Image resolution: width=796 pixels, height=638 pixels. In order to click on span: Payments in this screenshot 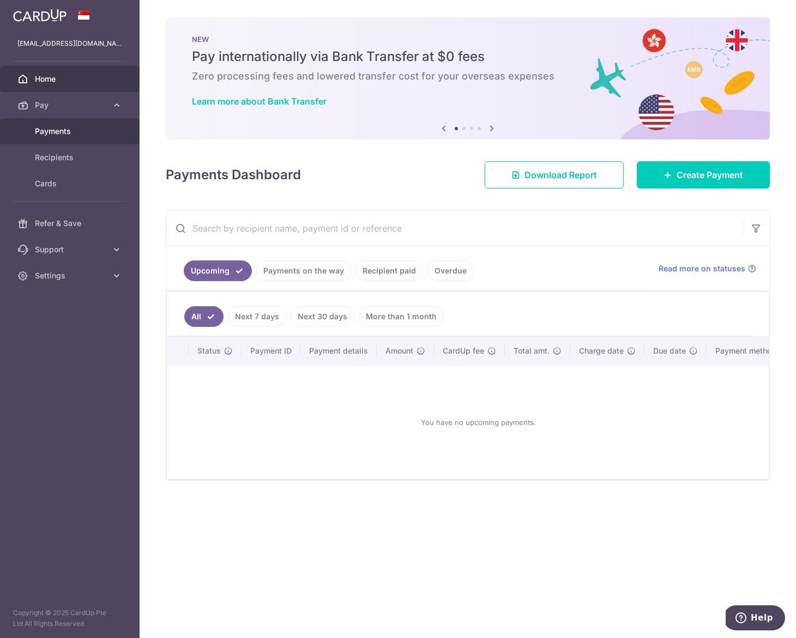, I will do `click(71, 131)`.